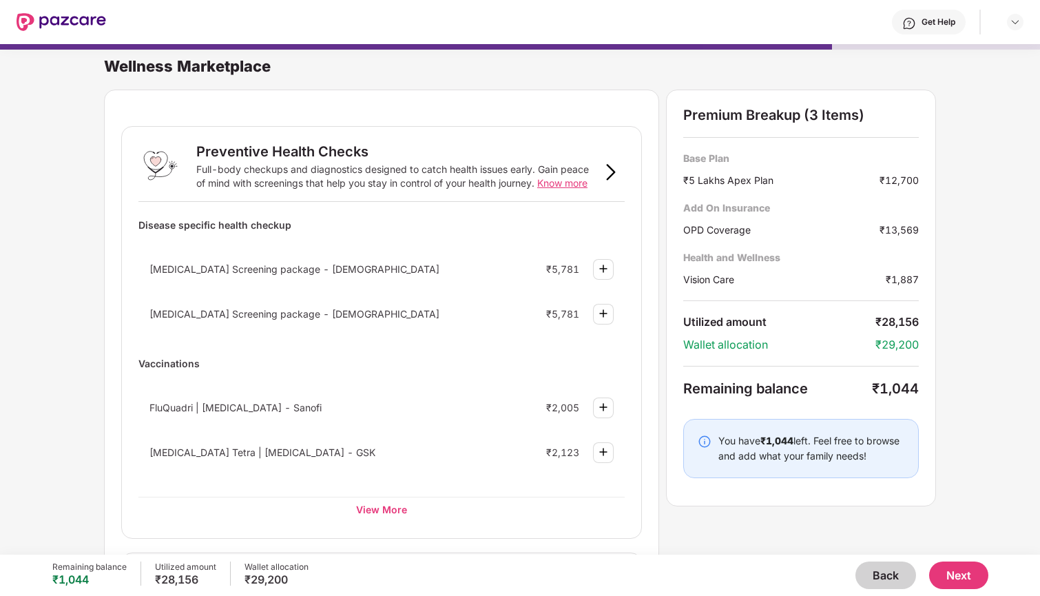 This screenshot has width=1040, height=596. What do you see at coordinates (899, 180) in the screenshot?
I see `div: ₹12,700` at bounding box center [899, 180].